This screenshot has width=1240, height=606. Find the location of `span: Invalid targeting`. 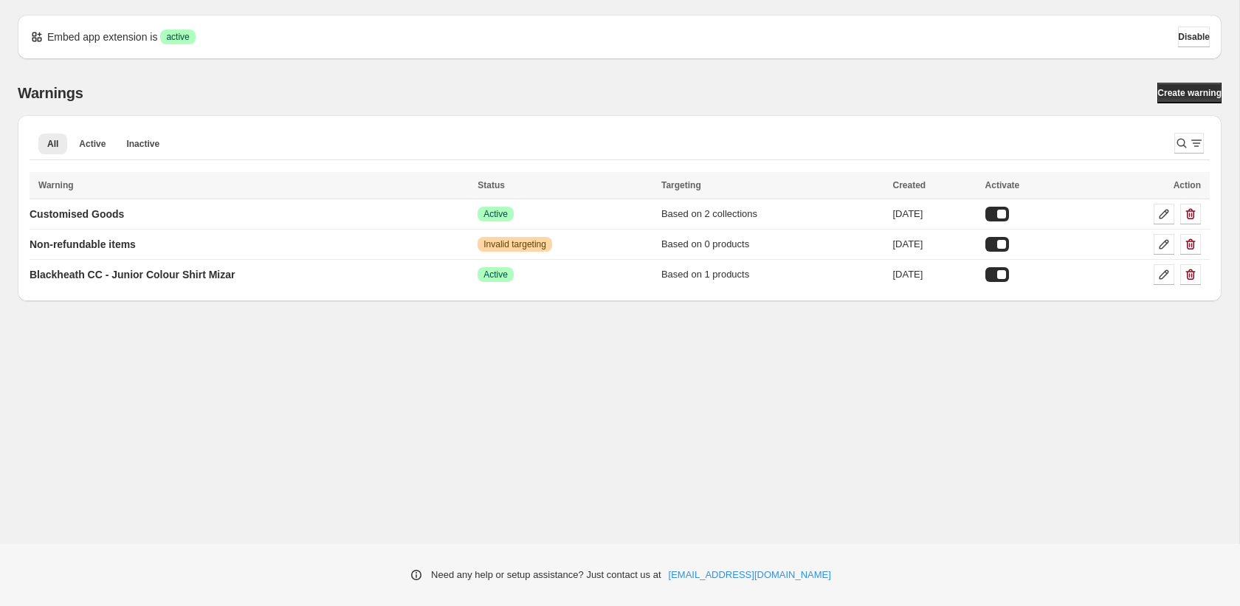

span: Invalid targeting is located at coordinates (514, 244).